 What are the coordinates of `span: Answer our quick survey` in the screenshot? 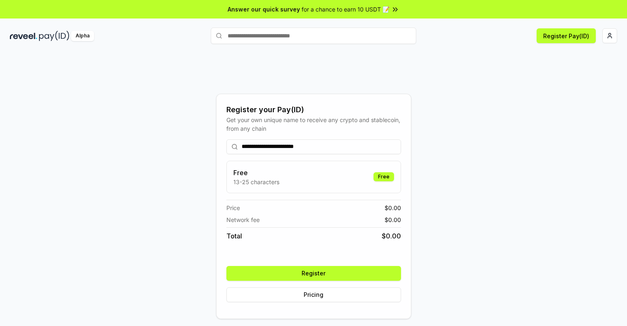 It's located at (264, 9).